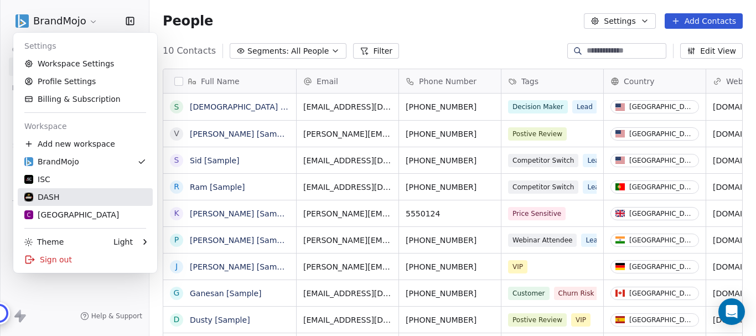 The width and height of the screenshot is (756, 336). I want to click on span: People, so click(188, 21).